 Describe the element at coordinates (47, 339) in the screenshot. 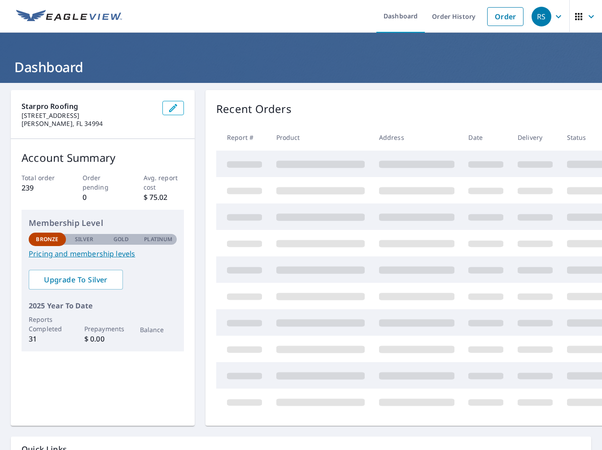

I see `p: 31` at that location.